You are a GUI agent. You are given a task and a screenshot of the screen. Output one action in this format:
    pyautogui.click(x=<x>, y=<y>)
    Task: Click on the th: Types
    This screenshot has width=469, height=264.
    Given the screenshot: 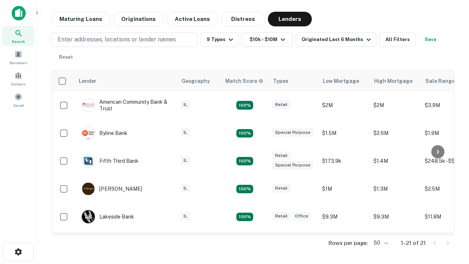 What is the action you would take?
    pyautogui.click(x=293, y=81)
    